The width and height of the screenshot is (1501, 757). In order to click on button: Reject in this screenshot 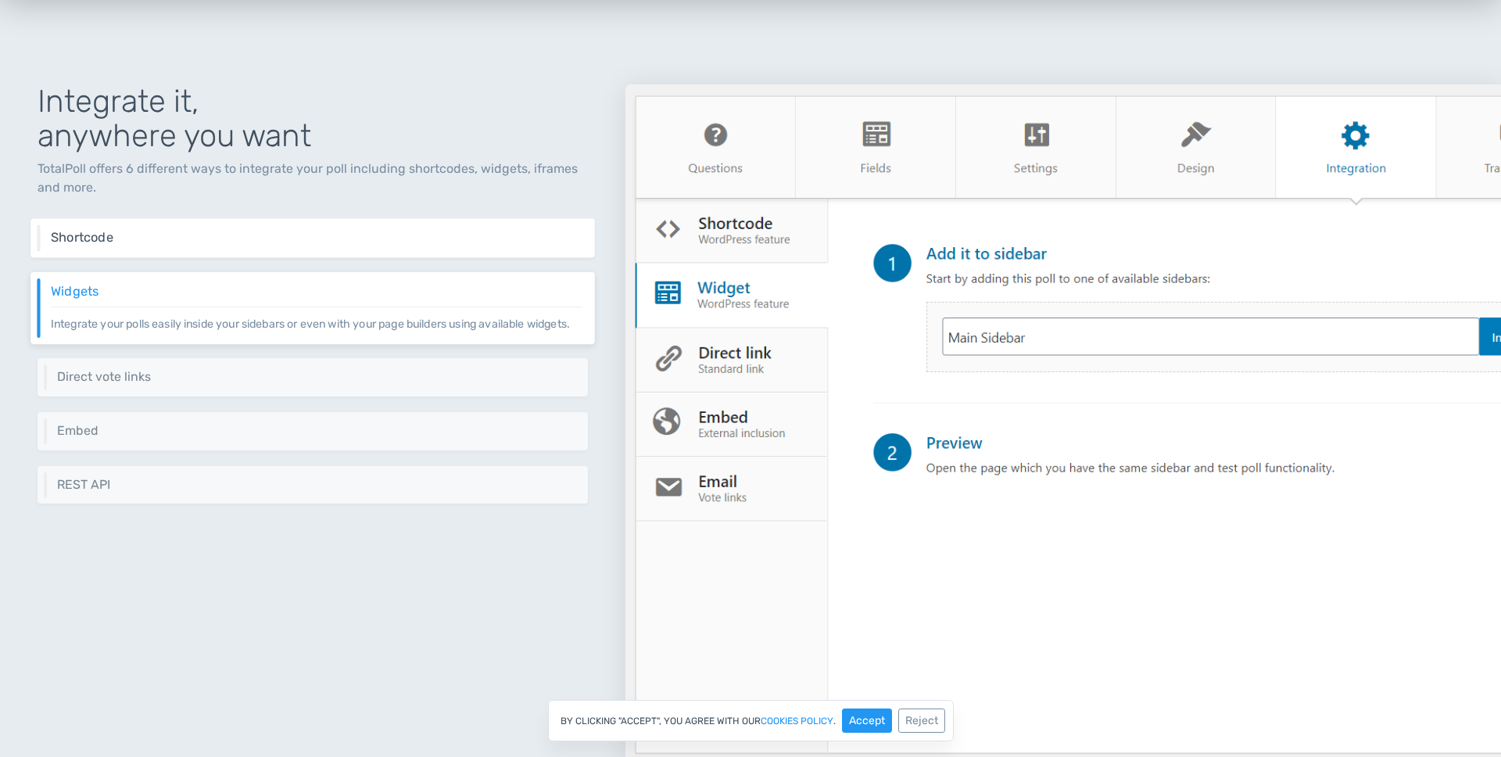, I will do `click(921, 720)`.